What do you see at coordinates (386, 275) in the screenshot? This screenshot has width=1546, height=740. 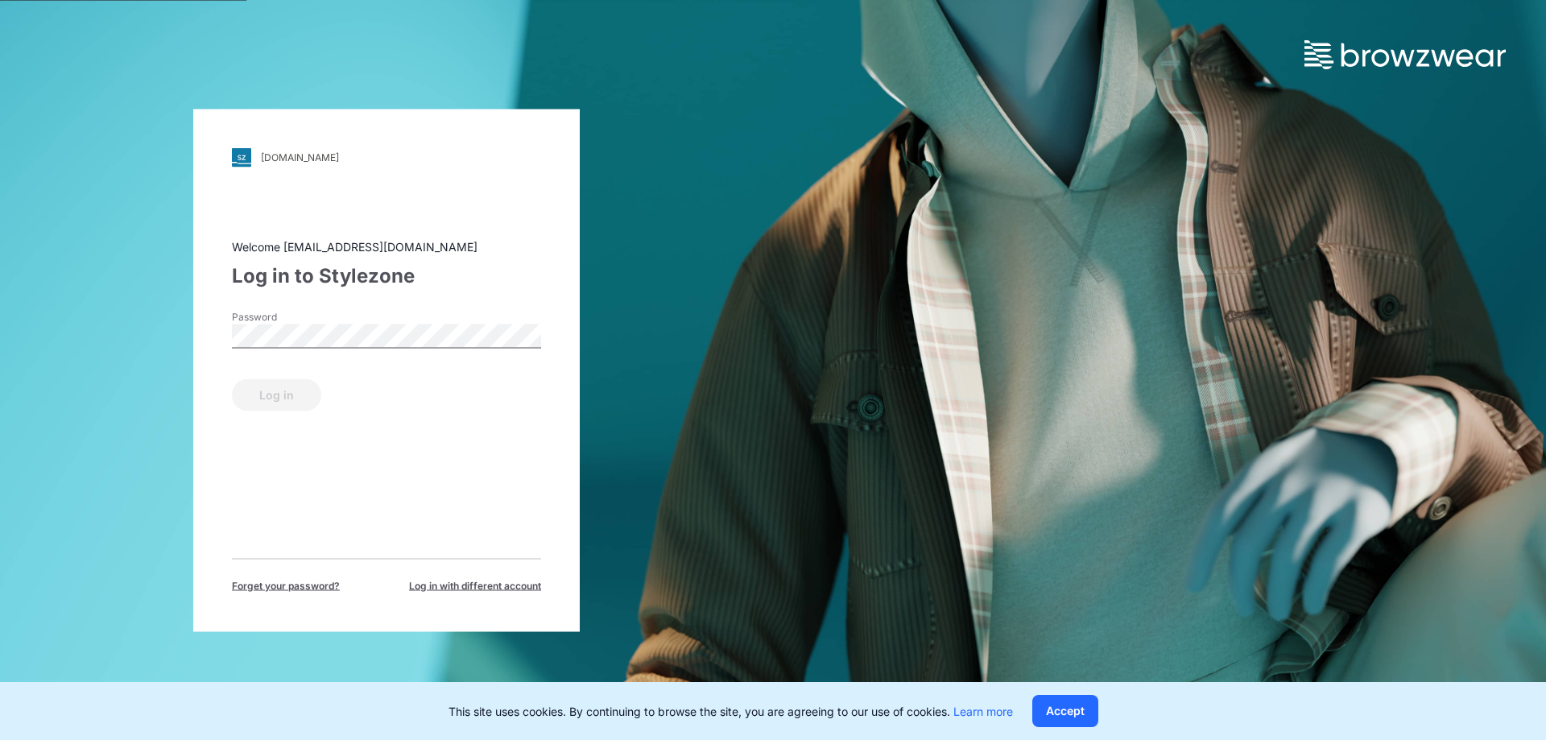 I see `div: Log in to Stylezone` at bounding box center [386, 275].